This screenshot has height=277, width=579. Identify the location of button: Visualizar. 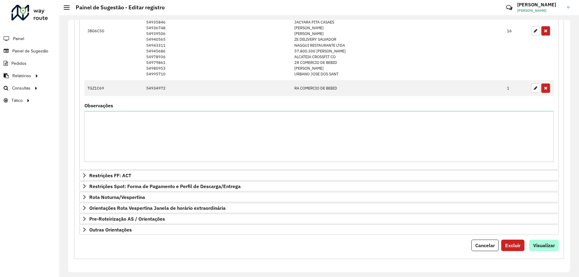
(544, 246).